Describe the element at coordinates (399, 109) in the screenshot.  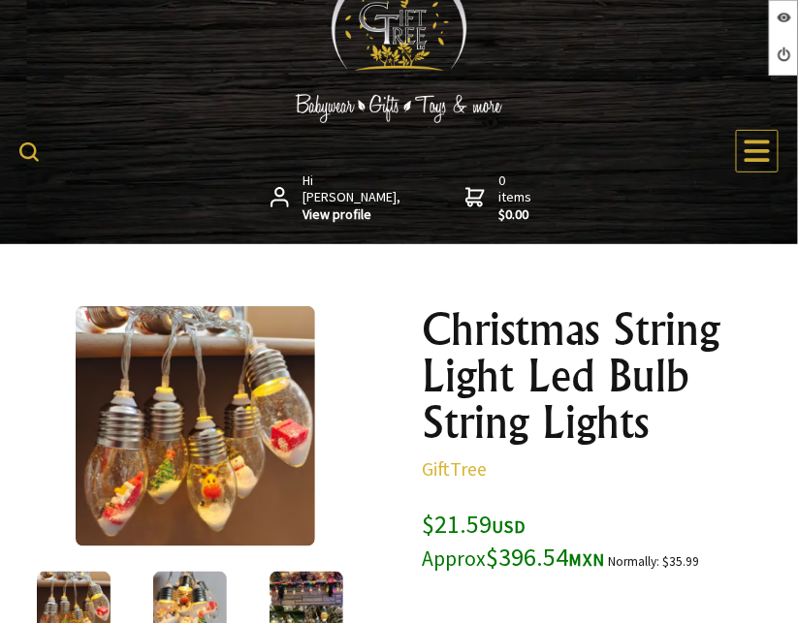
I see `img: Babywear - Gifts - Toys & more` at that location.